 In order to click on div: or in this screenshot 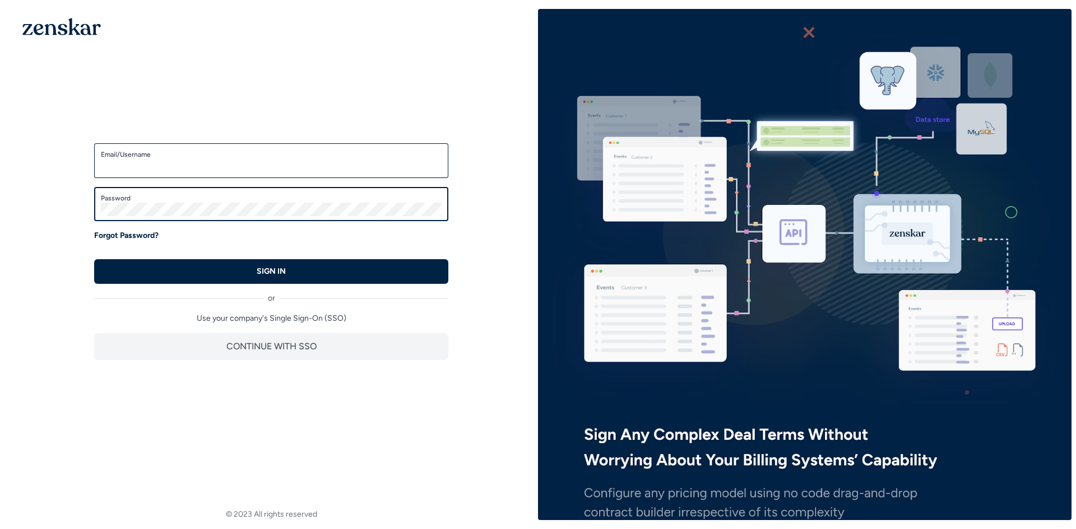, I will do `click(271, 294)`.